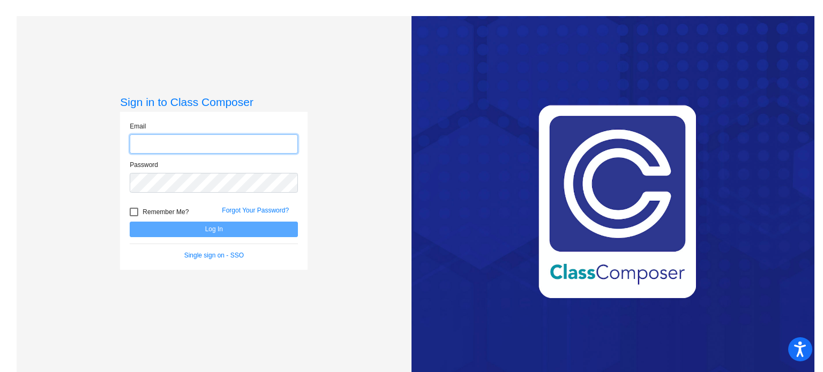 This screenshot has width=823, height=372. Describe the element at coordinates (255, 211) in the screenshot. I see `a: Forgot Your Password?` at that location.